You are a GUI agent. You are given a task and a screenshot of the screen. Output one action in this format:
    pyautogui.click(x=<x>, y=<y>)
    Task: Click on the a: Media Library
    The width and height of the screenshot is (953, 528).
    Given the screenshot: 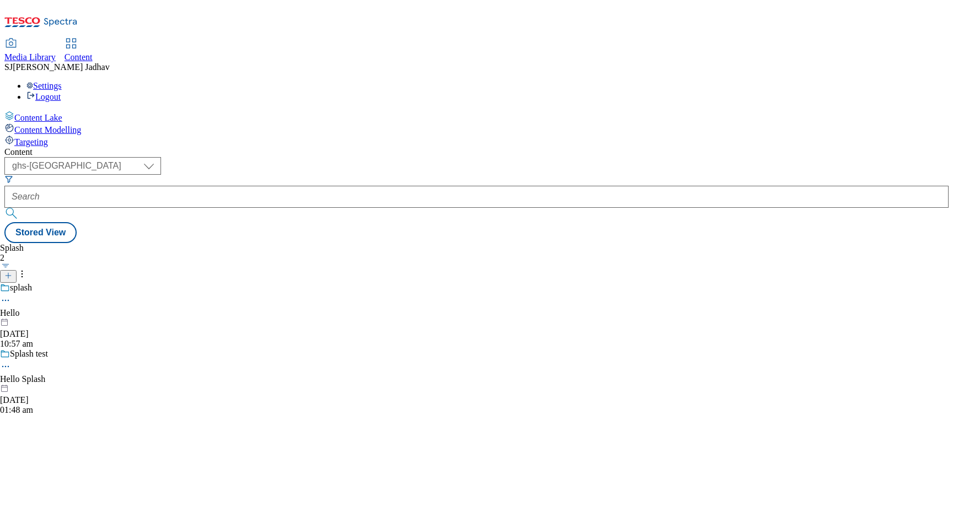 What is the action you would take?
    pyautogui.click(x=30, y=51)
    